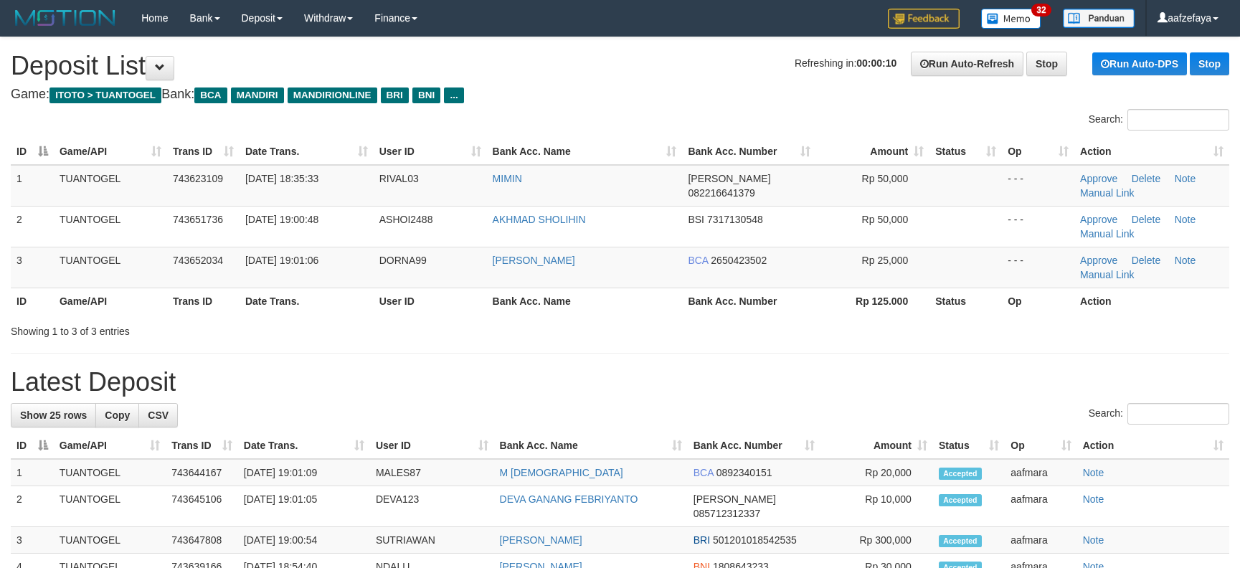 This screenshot has height=568, width=1240. Describe the element at coordinates (32, 506) in the screenshot. I see `td: 2` at that location.